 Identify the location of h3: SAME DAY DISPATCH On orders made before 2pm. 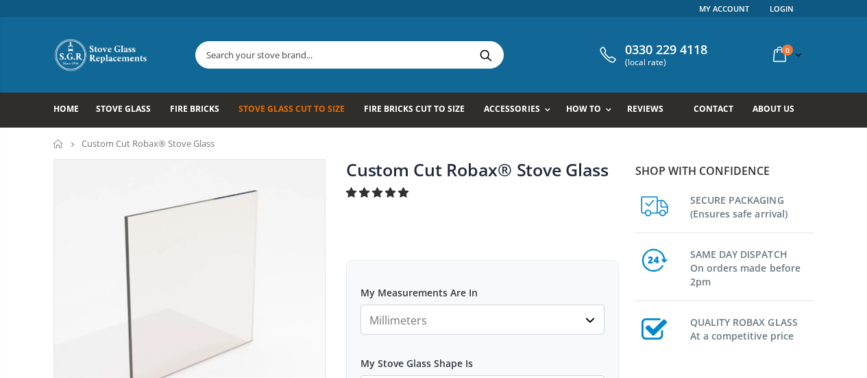
(752, 267).